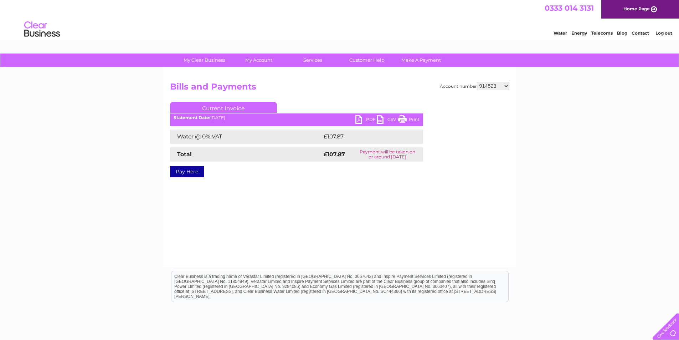  Describe the element at coordinates (367, 60) in the screenshot. I see `a: Customer Help` at that location.